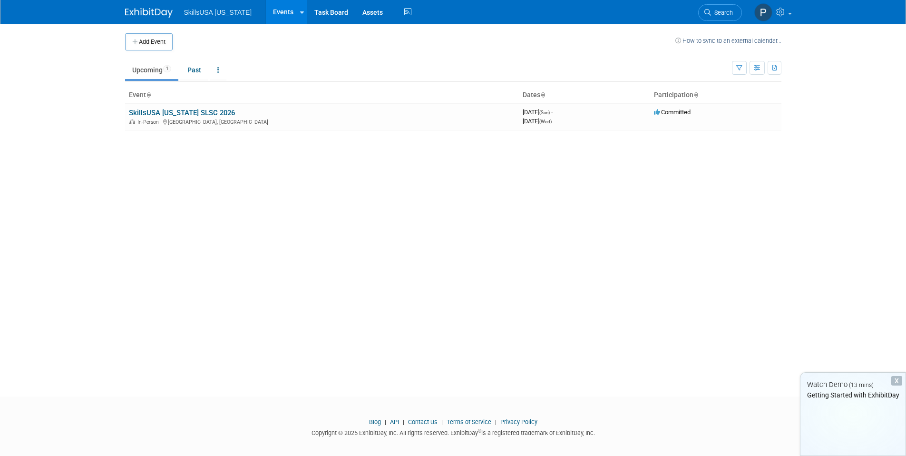  I want to click on a: Sort by Participation Type, so click(696, 95).